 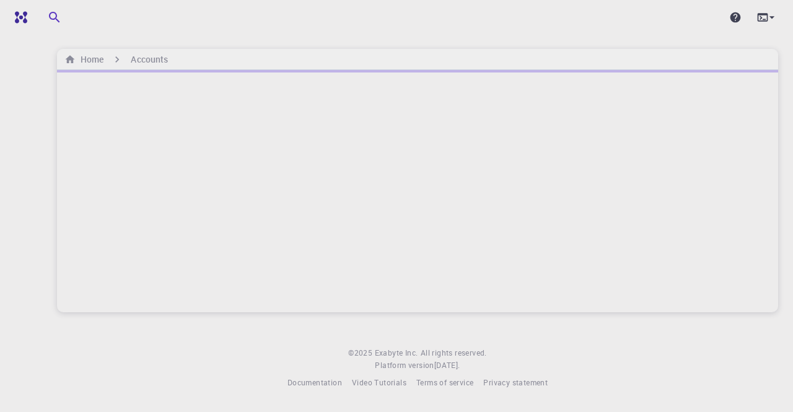 I want to click on a: Terms of service, so click(x=445, y=383).